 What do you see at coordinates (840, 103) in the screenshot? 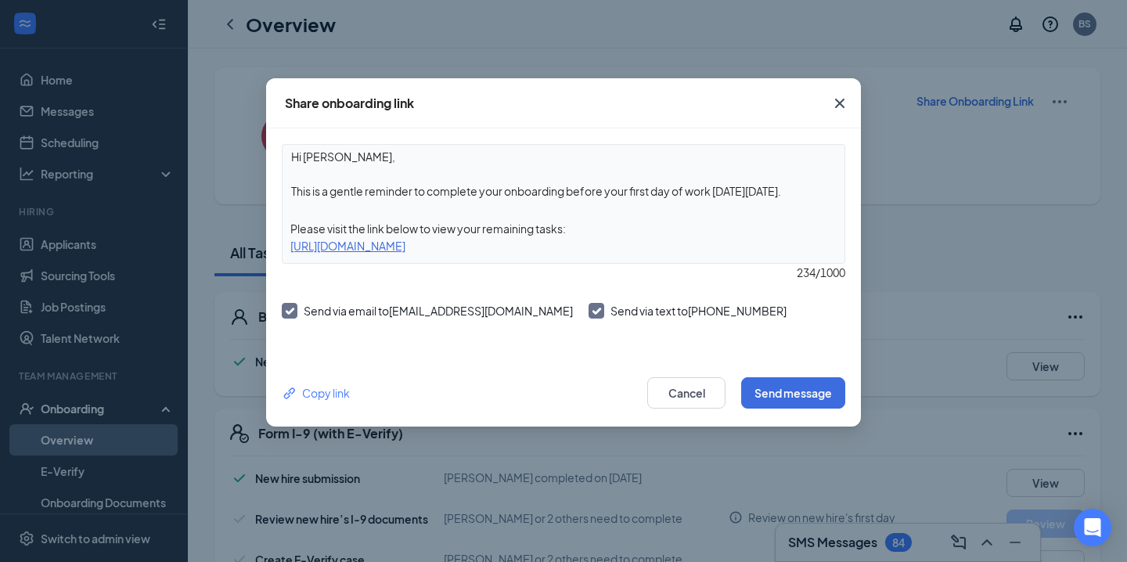
I see `svg: Cross` at bounding box center [840, 103].